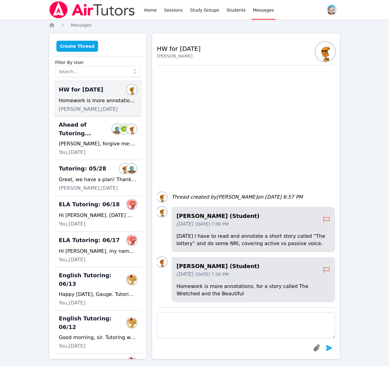 This screenshot has width=389, height=366. What do you see at coordinates (195, 25) in the screenshot?
I see `nav: Breadcrumb` at bounding box center [195, 25].